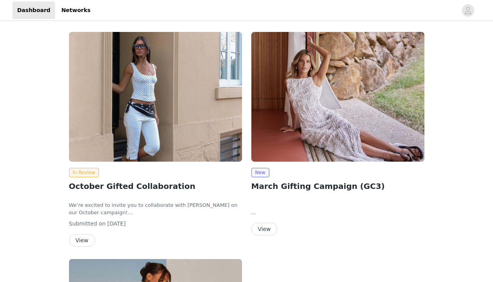 The width and height of the screenshot is (493, 282). I want to click on span: New, so click(261, 173).